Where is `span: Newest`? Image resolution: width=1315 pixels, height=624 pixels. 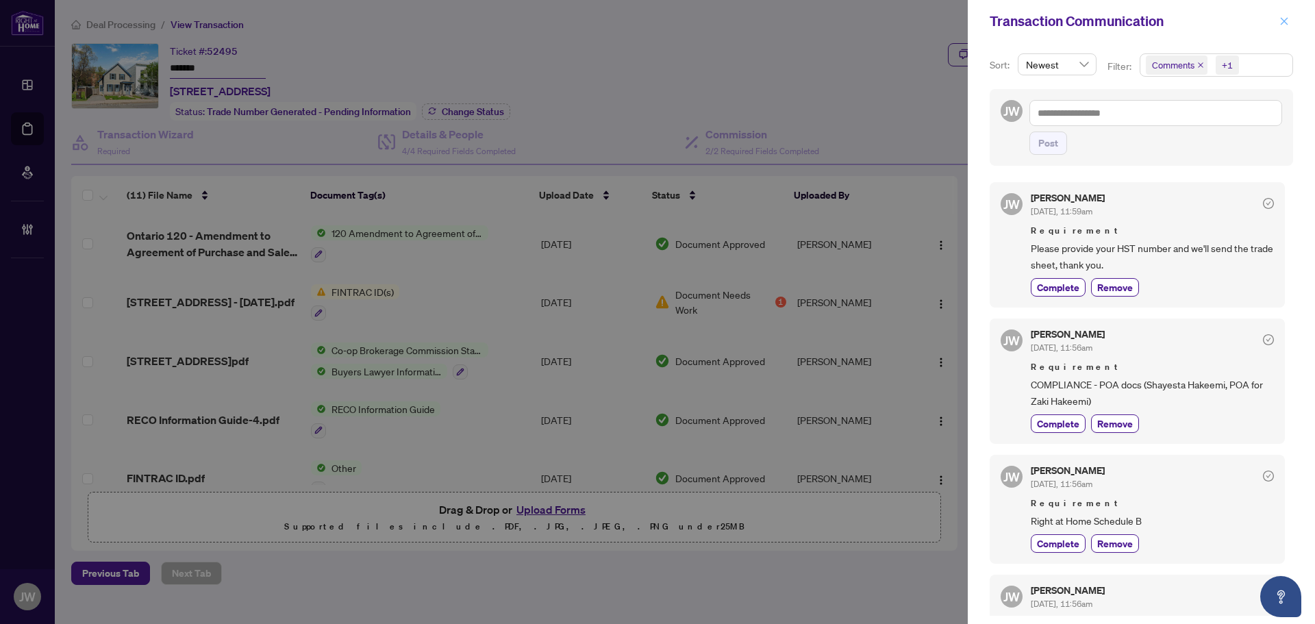
span: Newest is located at coordinates (1057, 64).